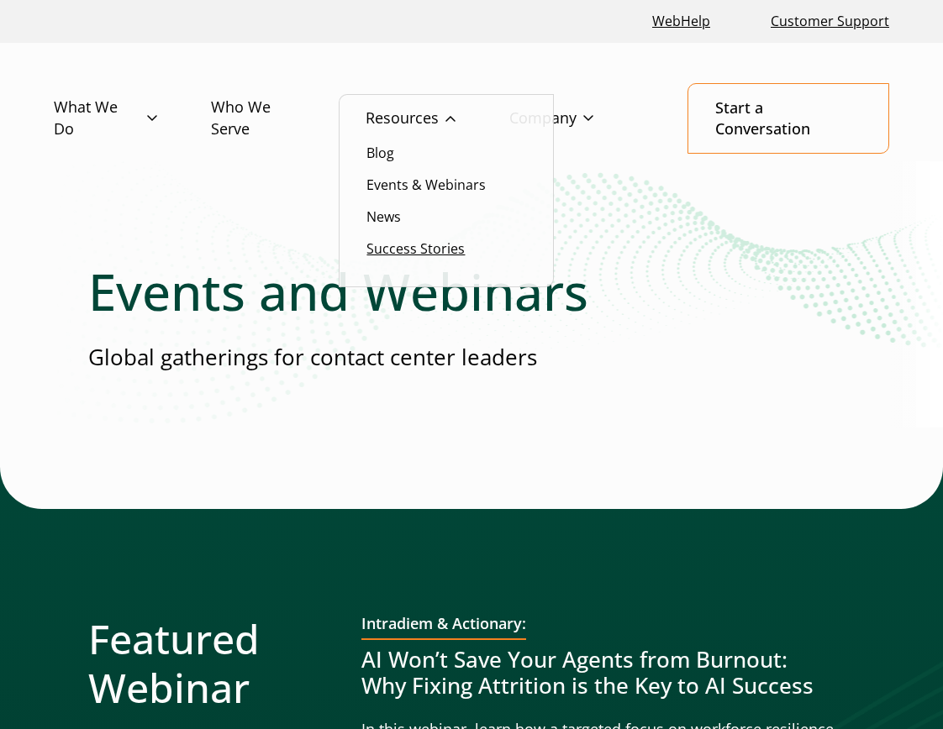  Describe the element at coordinates (788, 118) in the screenshot. I see `a: Start a Conversation` at that location.